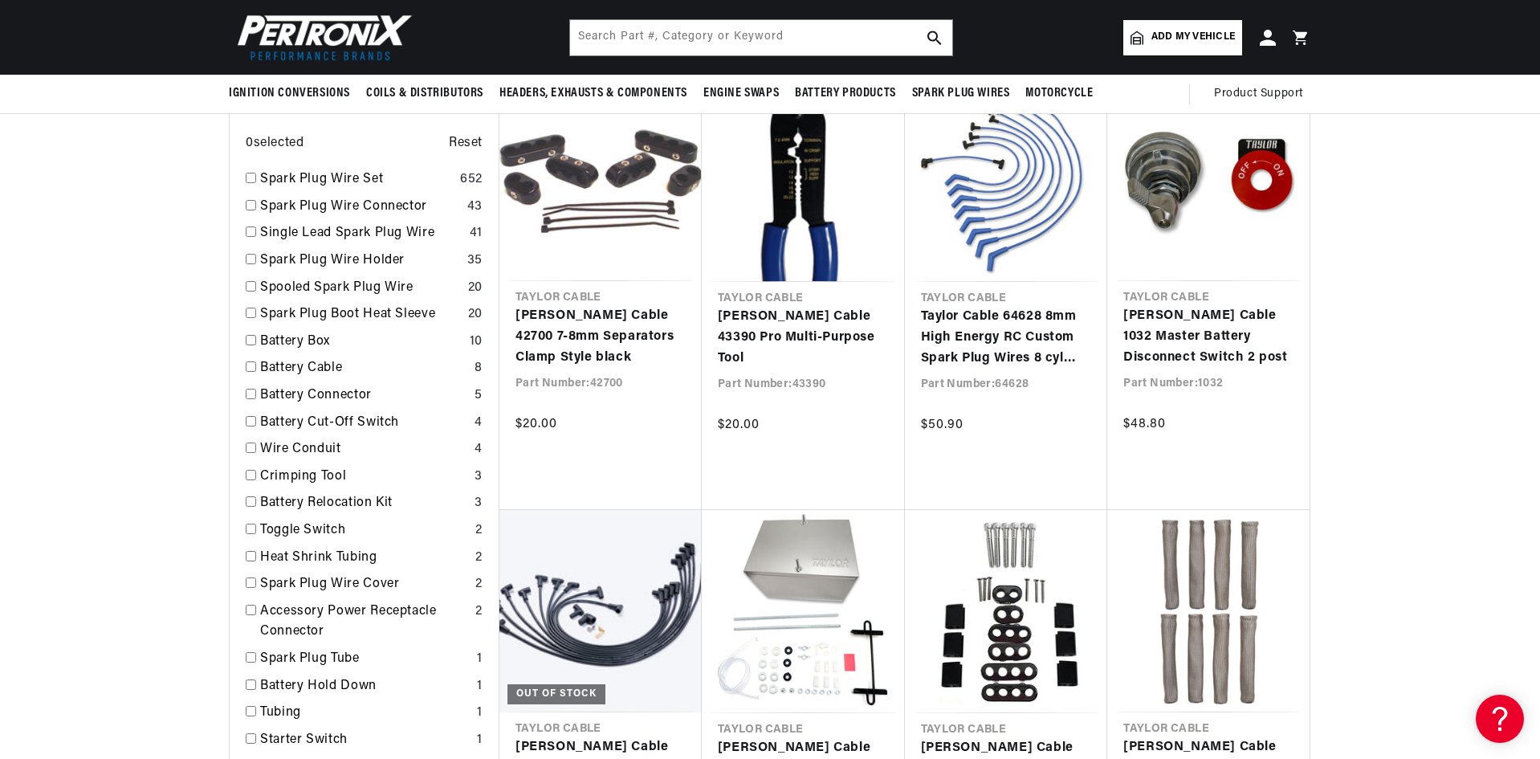 The height and width of the screenshot is (759, 1540). Describe the element at coordinates (364, 369) in the screenshot. I see `a: Battery Cable` at that location.